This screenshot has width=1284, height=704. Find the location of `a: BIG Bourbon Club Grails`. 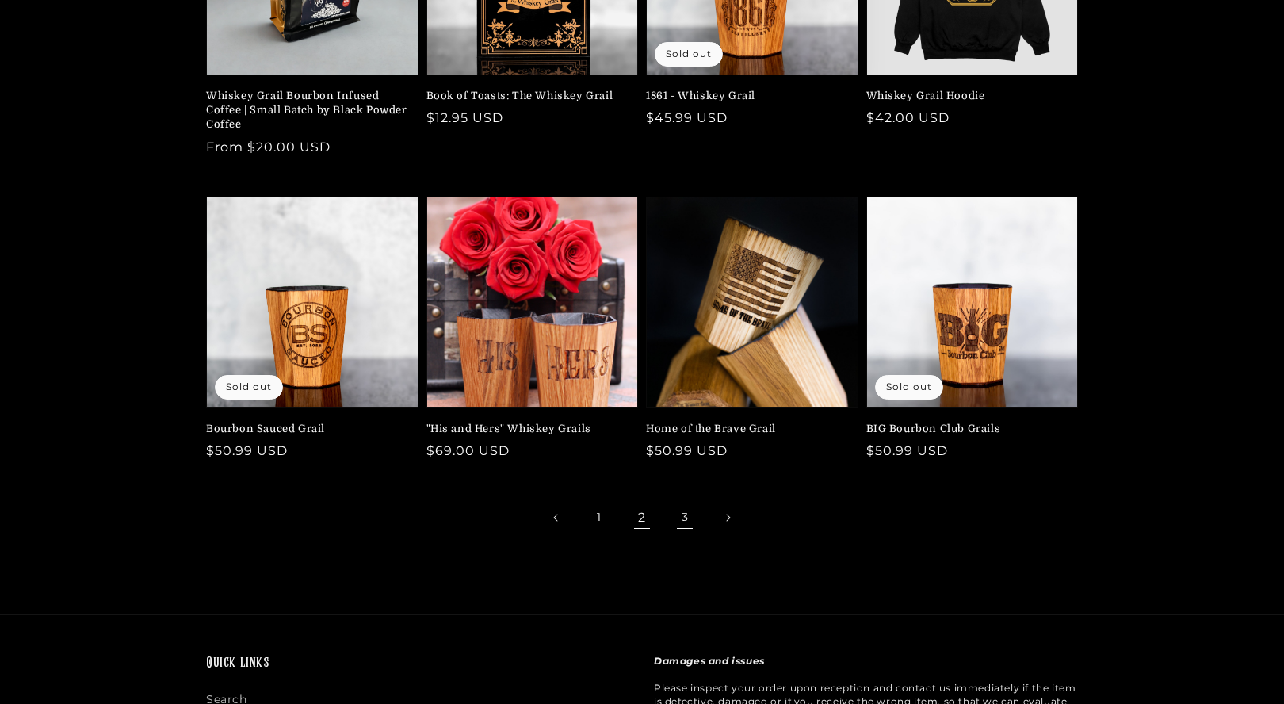

a: BIG Bourbon Club Grails is located at coordinates (968, 429).